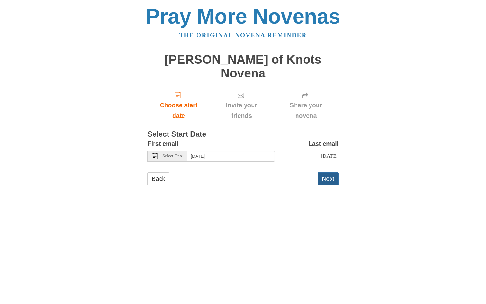 This screenshot has height=304, width=486. Describe the element at coordinates (179, 105) in the screenshot. I see `a: Choose start date` at that location.